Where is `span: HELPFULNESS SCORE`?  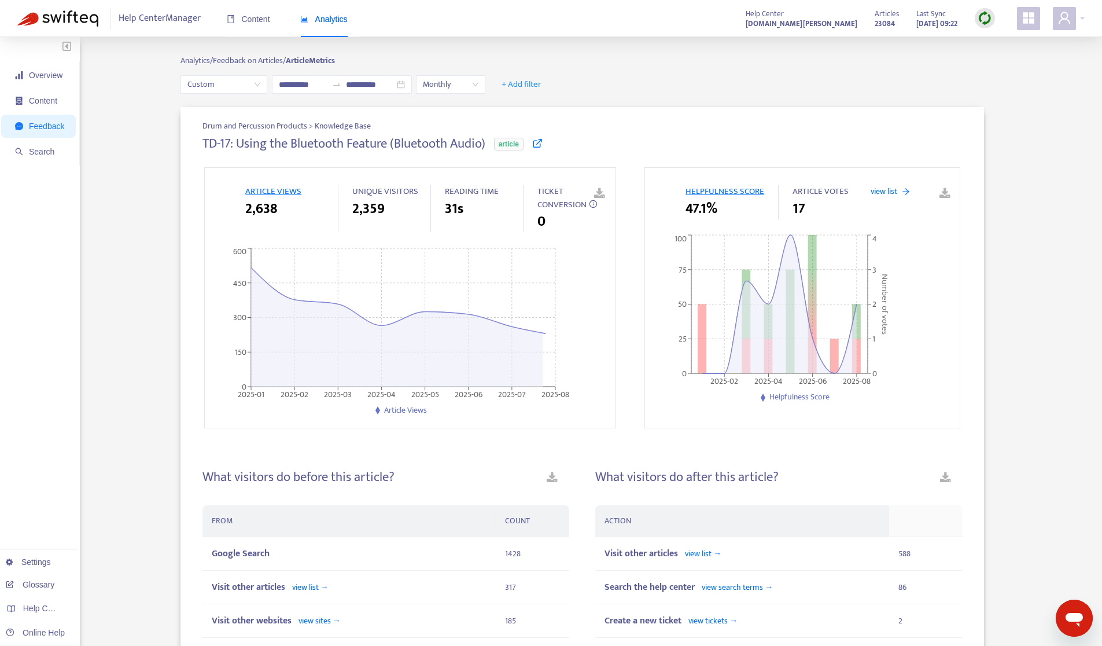 span: HELPFULNESS SCORE is located at coordinates (725, 191).